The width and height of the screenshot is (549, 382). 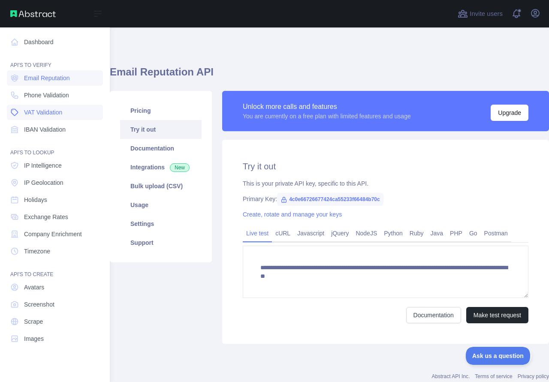 What do you see at coordinates (55, 147) in the screenshot?
I see `div: API'S TO LOOKUP` at bounding box center [55, 147].